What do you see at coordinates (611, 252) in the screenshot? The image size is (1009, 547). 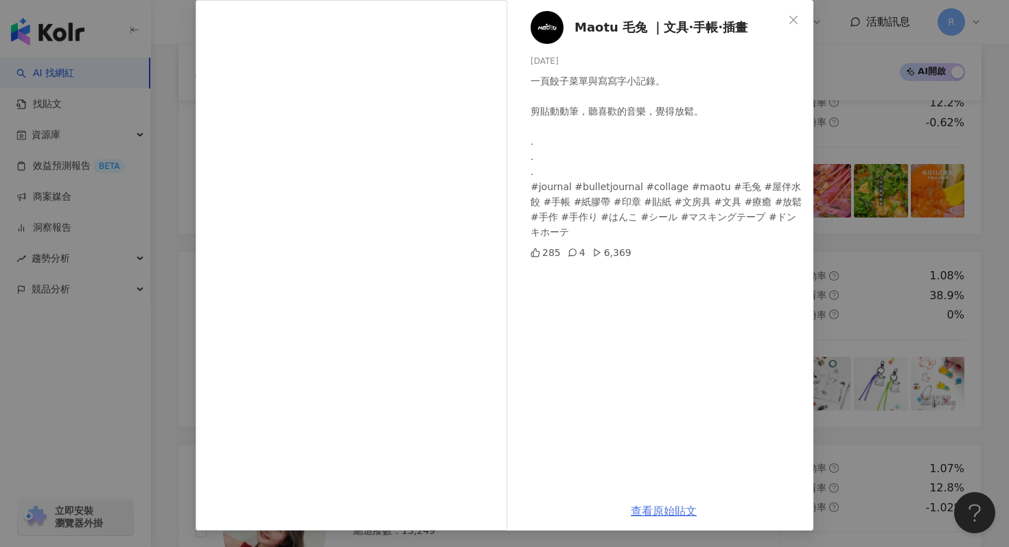 I see `div: 6,369` at bounding box center [611, 252].